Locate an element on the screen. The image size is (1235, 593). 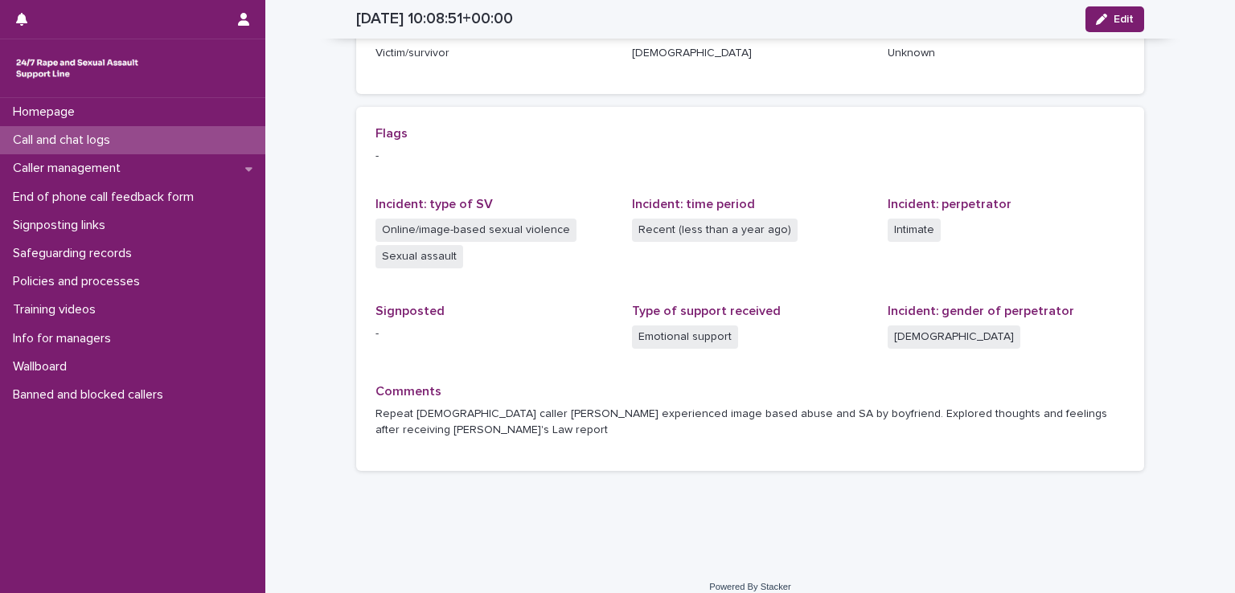
p: Homepage is located at coordinates (47, 112).